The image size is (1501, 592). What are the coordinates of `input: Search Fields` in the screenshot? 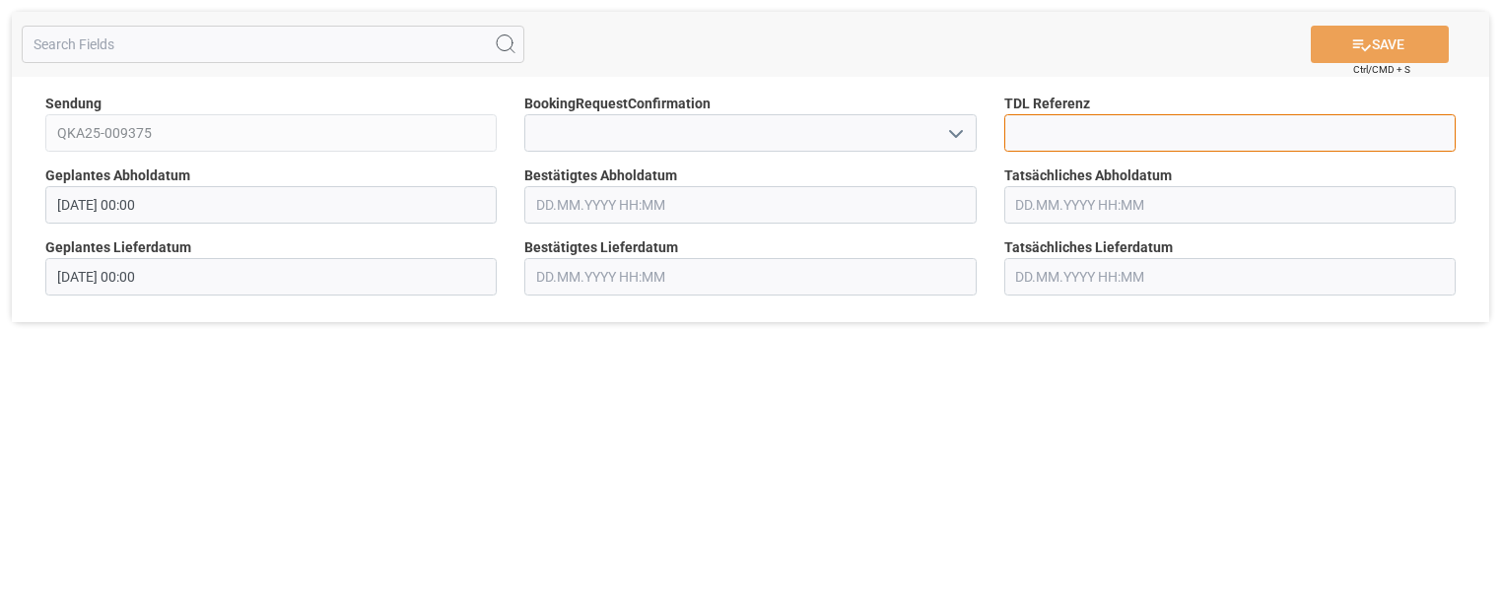 It's located at (273, 44).